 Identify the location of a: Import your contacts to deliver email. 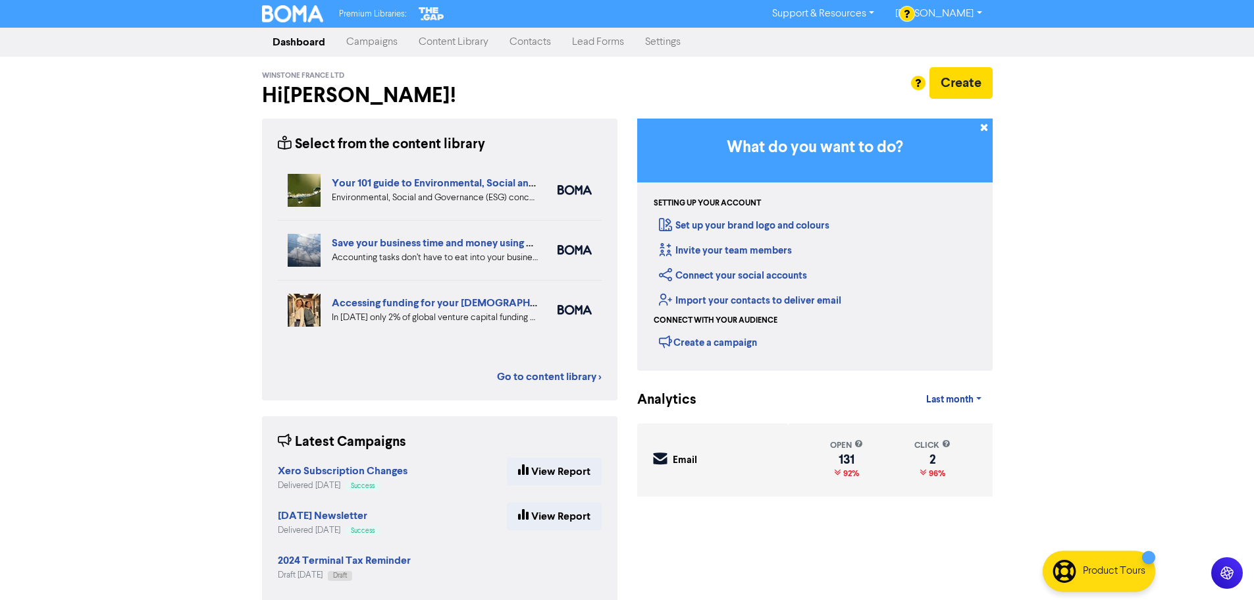
(750, 300).